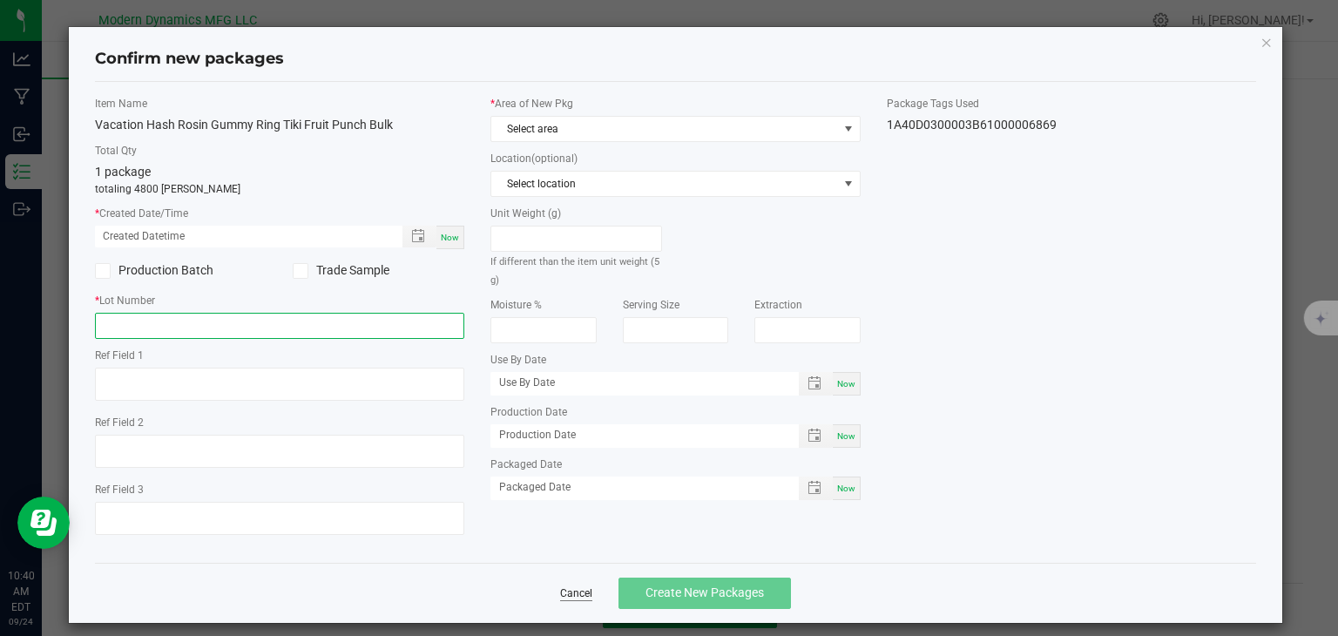  I want to click on label: Packaged Date, so click(675, 464).